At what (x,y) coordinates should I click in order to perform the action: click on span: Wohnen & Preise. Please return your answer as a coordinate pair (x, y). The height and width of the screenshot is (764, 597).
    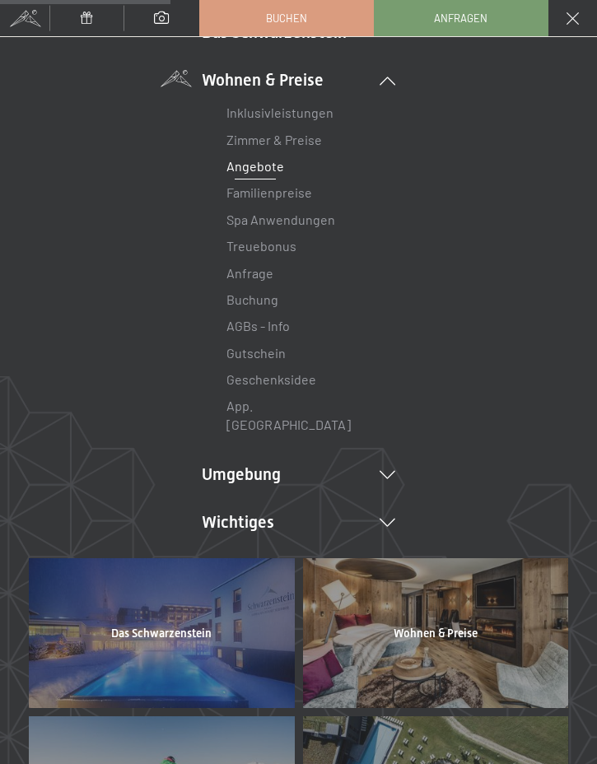
    Looking at the image, I should click on (436, 632).